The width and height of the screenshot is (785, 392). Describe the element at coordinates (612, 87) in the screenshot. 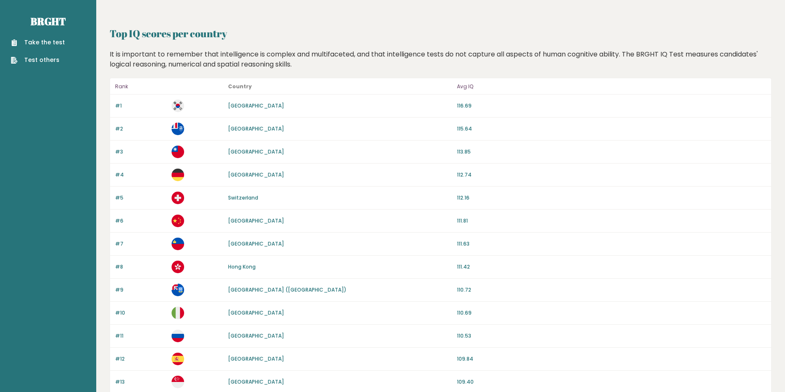

I see `p: Avg IQ` at that location.